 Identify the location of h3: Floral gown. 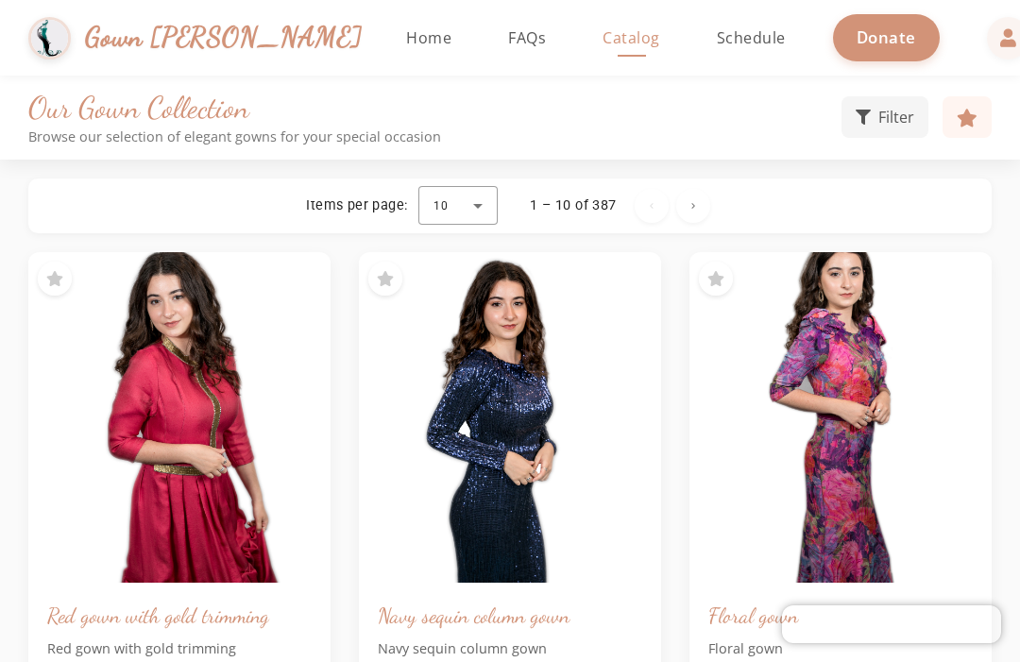
(841, 615).